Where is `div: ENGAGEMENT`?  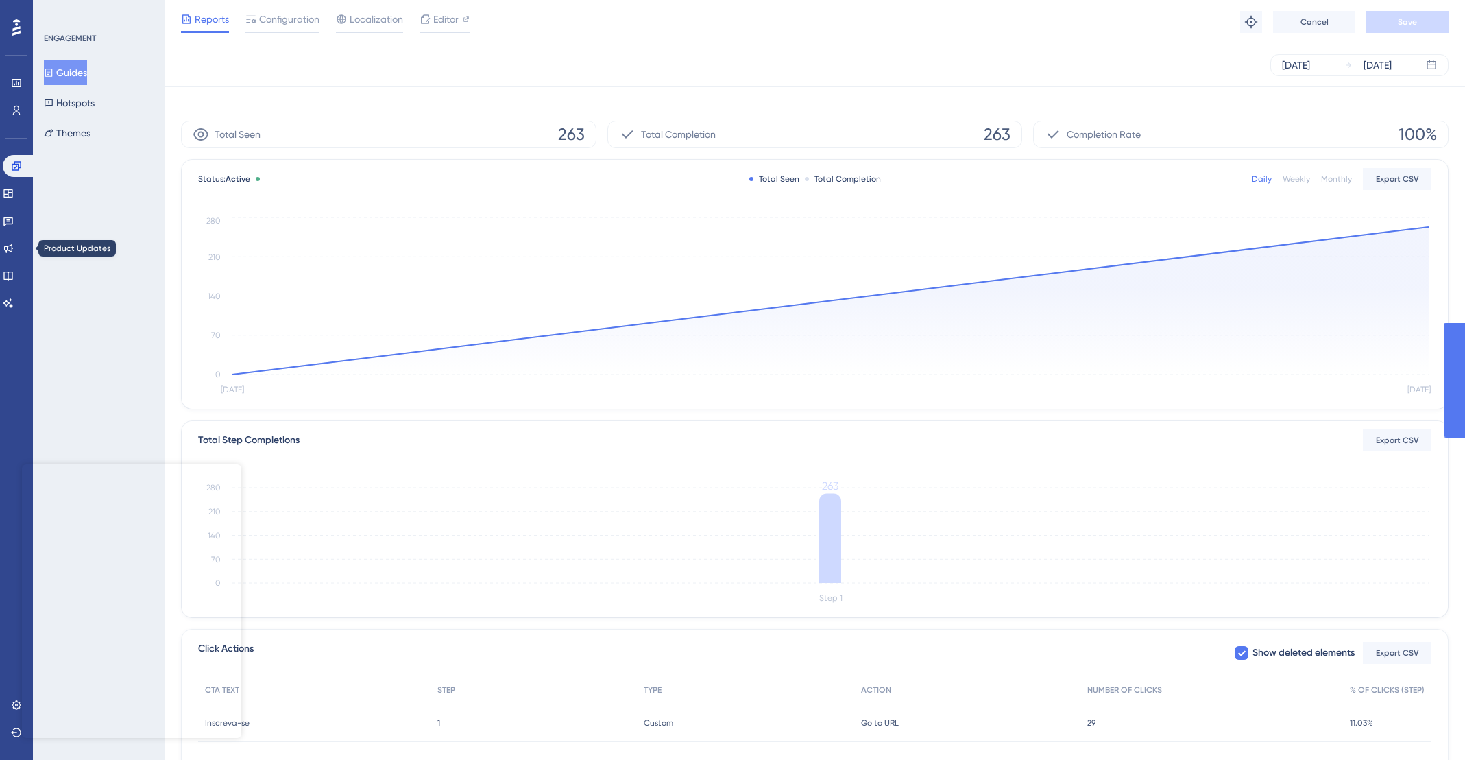
div: ENGAGEMENT is located at coordinates (70, 38).